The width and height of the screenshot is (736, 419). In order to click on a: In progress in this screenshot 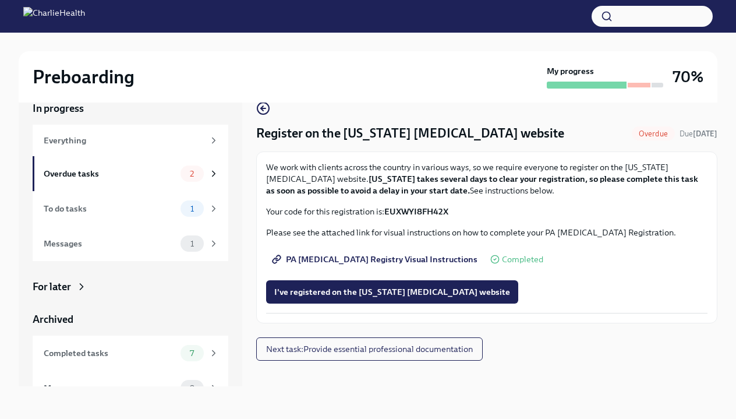, I will do `click(130, 108)`.